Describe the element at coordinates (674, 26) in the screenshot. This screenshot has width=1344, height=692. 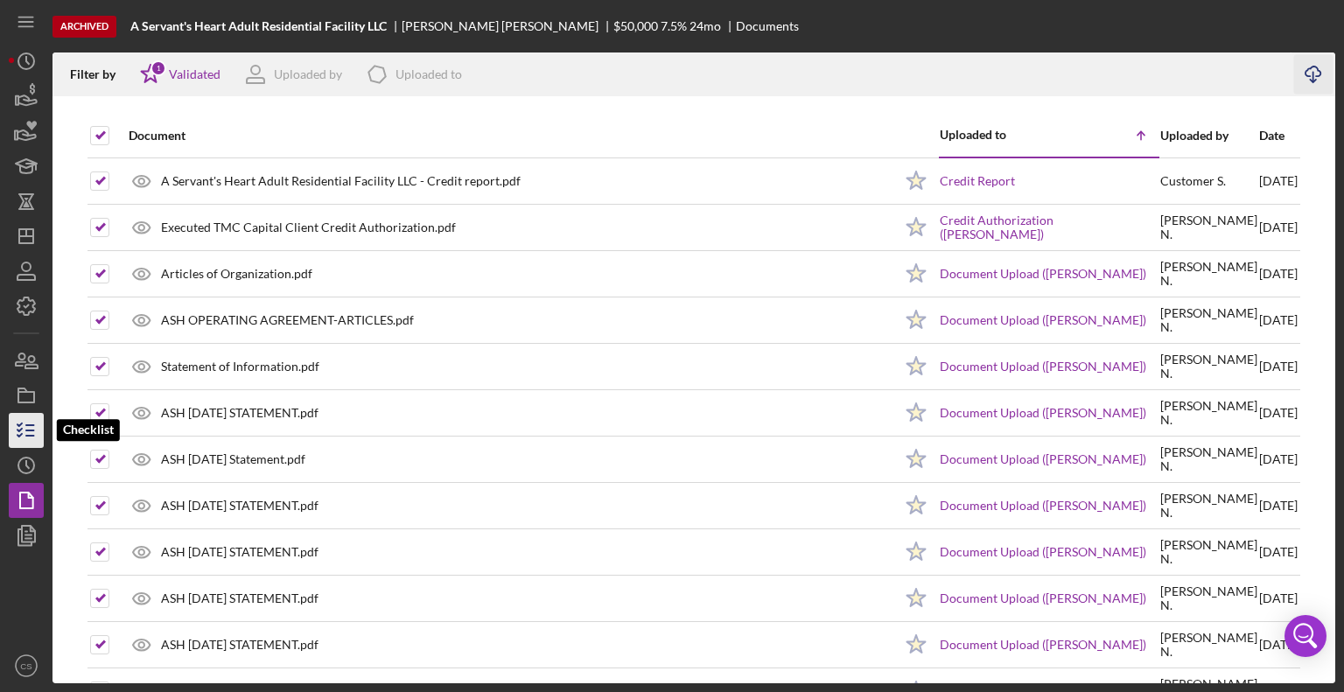
I see `div: 7.5 %` at that location.